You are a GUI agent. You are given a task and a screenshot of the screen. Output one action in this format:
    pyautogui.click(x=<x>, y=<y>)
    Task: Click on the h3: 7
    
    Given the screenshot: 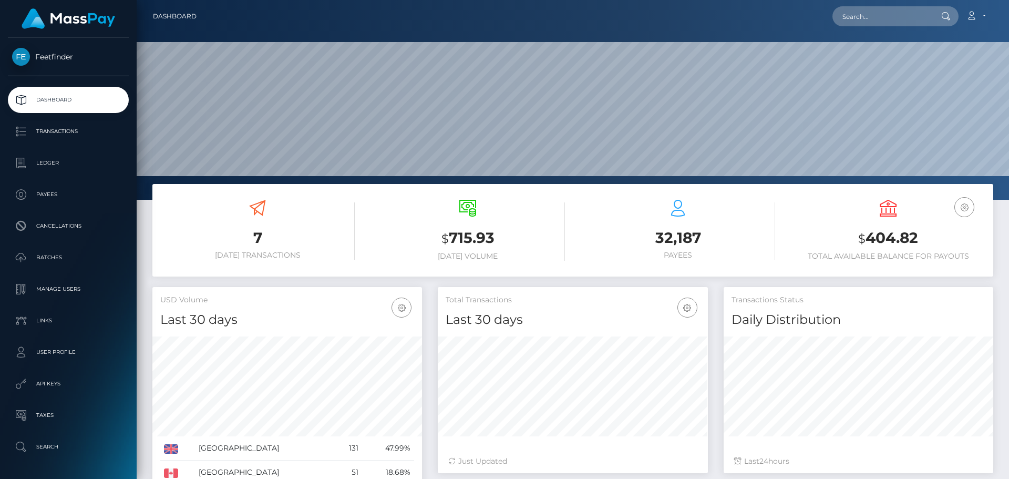 What is the action you would take?
    pyautogui.click(x=257, y=237)
    